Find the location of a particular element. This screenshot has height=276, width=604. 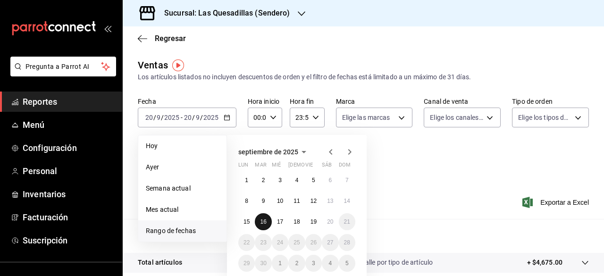

span: Inventarios is located at coordinates (68, 194).